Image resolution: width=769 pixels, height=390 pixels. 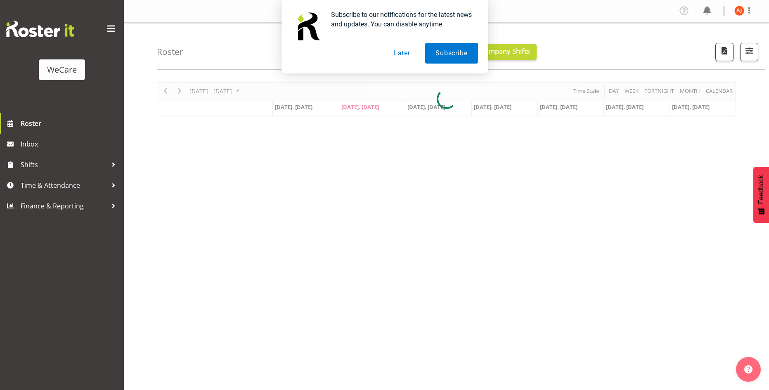 I want to click on span: Time & Attendance, so click(x=64, y=185).